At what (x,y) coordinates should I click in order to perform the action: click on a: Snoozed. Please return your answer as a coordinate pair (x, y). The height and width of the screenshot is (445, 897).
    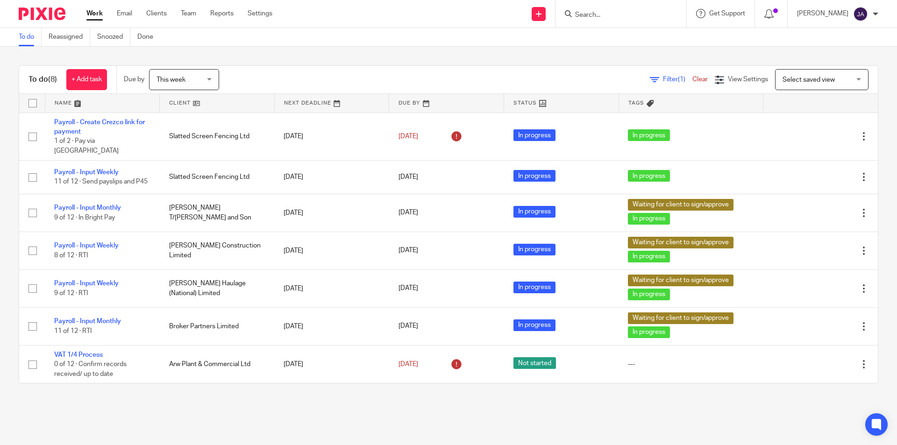
    Looking at the image, I should click on (113, 37).